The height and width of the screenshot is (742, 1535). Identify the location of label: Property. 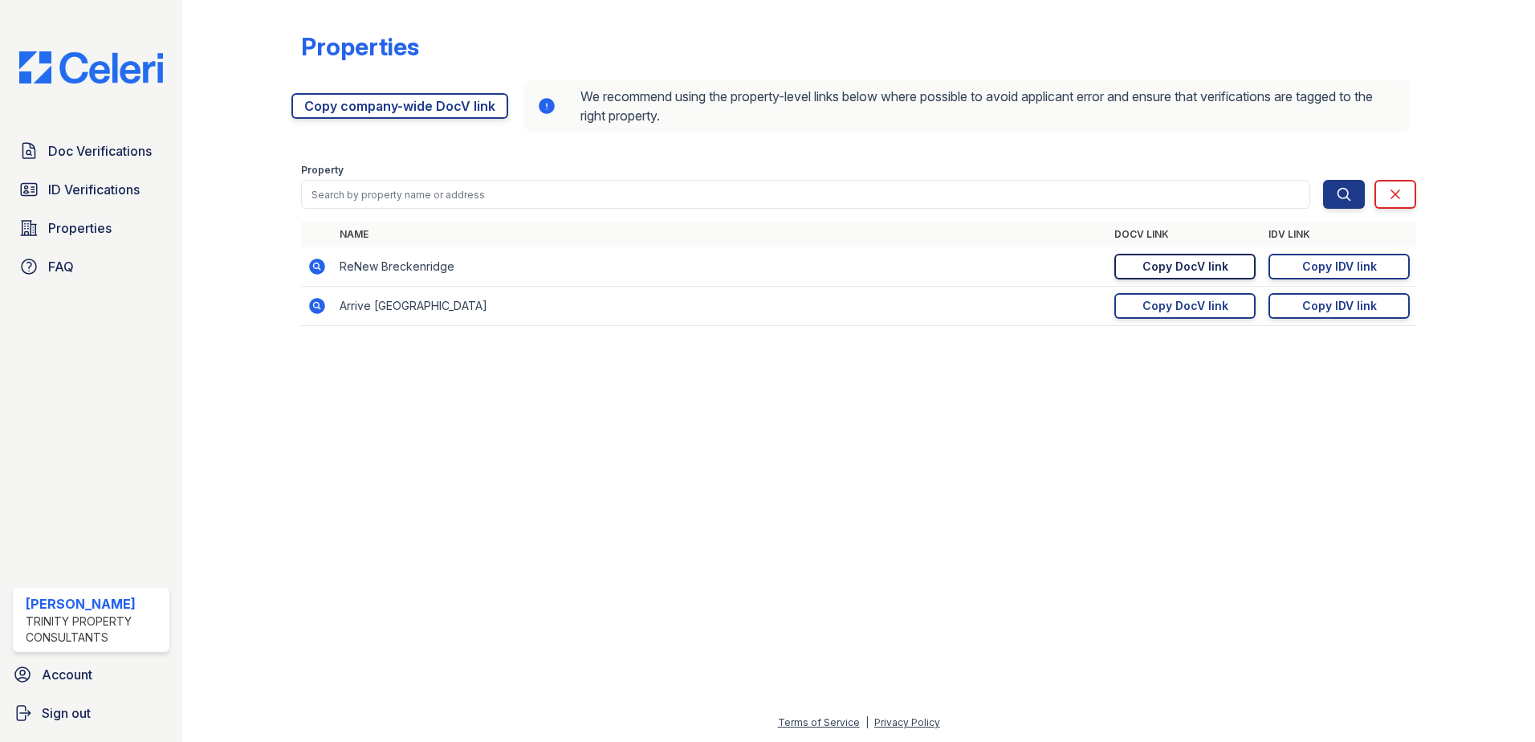
(322, 170).